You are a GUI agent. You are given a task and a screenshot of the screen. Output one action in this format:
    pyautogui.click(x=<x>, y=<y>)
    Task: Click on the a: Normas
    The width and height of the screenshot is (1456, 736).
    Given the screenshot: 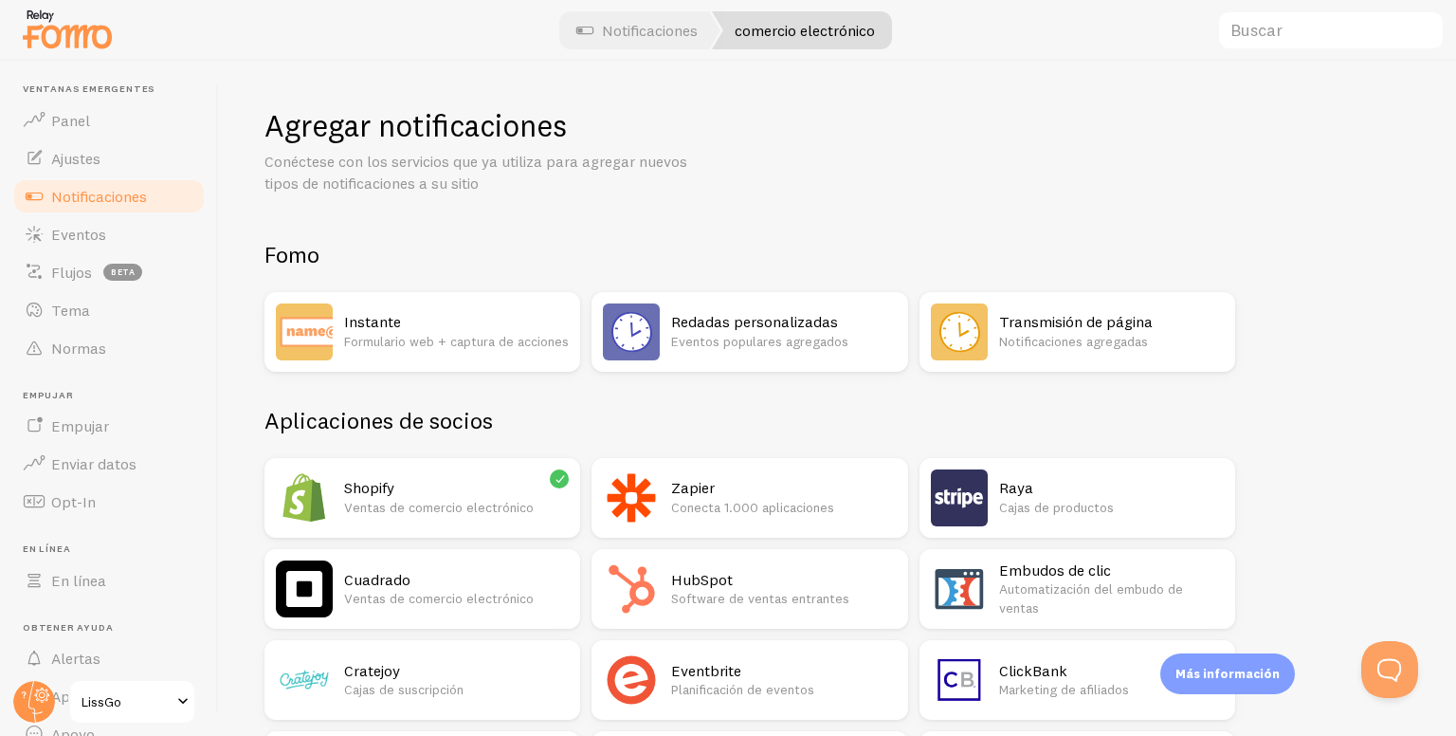 What is the action you would take?
    pyautogui.click(x=109, y=348)
    